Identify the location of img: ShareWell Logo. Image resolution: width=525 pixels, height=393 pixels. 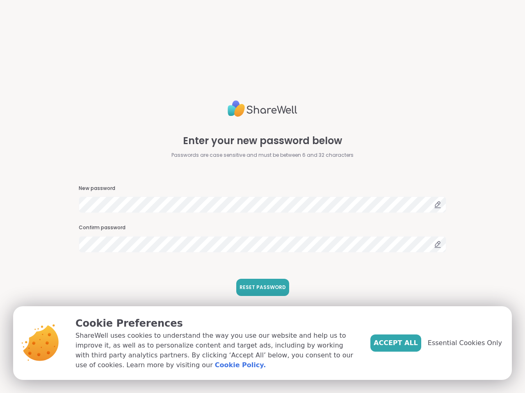
(262, 109).